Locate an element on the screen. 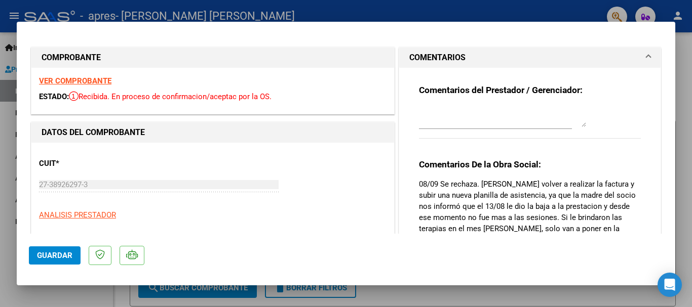 This screenshot has width=692, height=307. strong: COMPROBANTE is located at coordinates (71, 57).